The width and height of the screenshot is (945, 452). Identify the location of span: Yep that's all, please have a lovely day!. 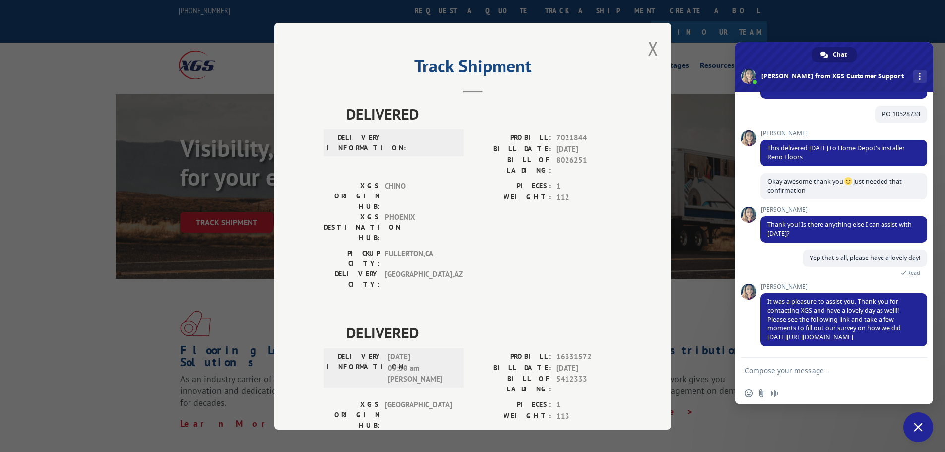
(865, 258).